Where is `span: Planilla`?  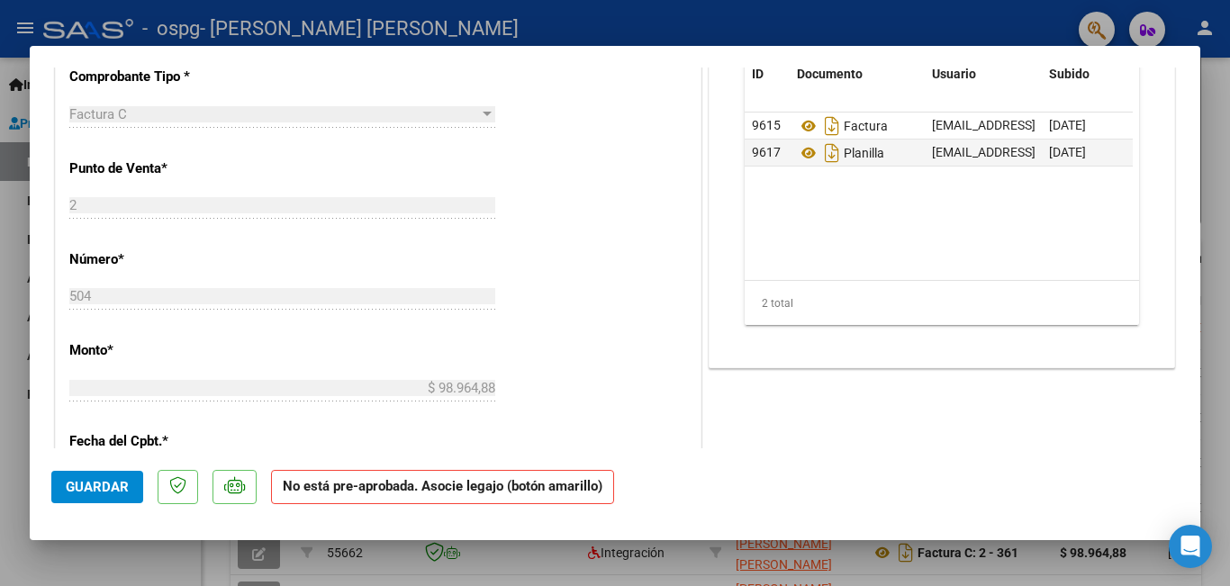 span: Planilla is located at coordinates (840, 153).